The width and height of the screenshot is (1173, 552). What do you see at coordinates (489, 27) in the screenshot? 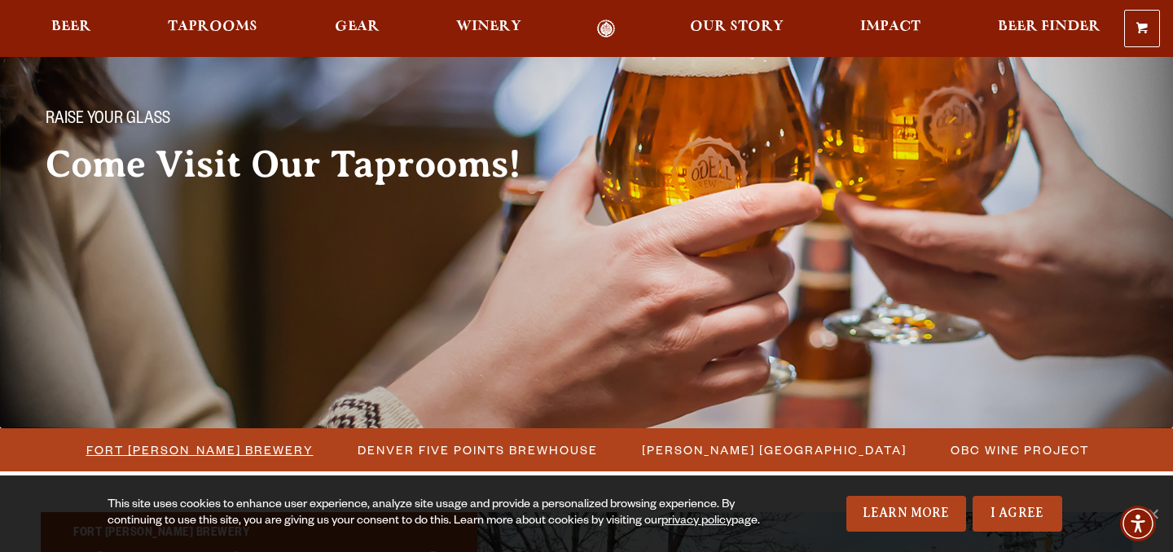
I see `span: Winery` at bounding box center [489, 27].